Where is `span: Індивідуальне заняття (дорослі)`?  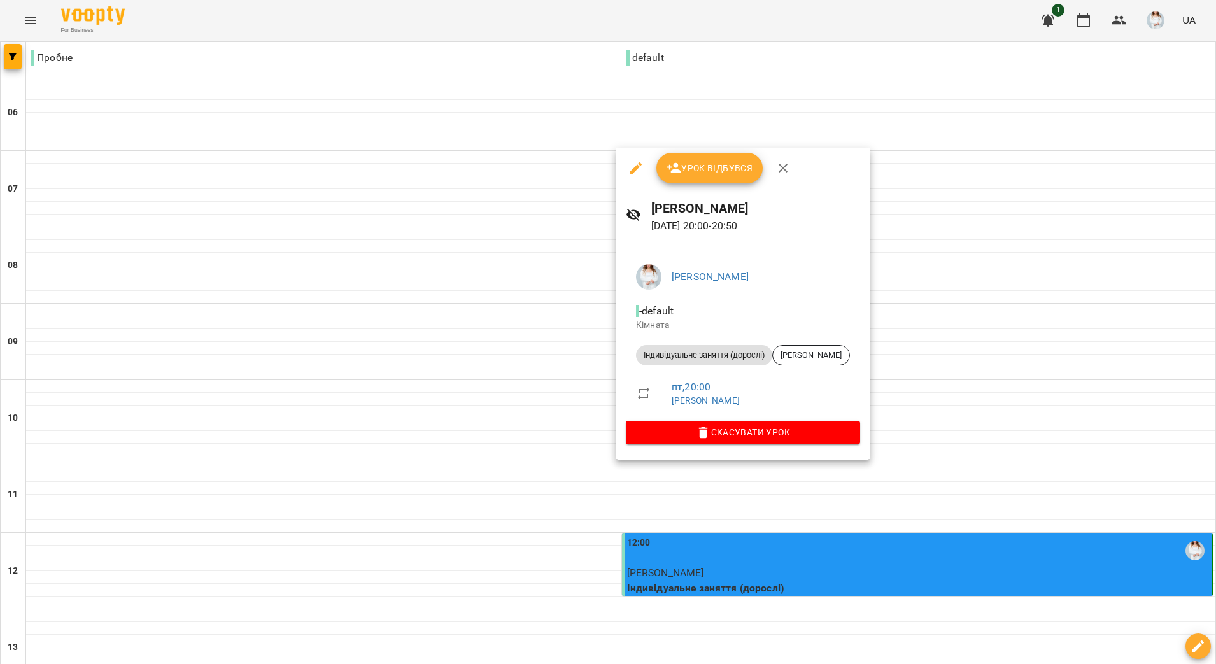 span: Індивідуальне заняття (дорослі) is located at coordinates (704, 355).